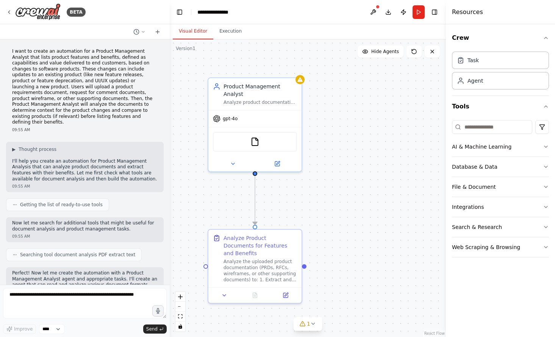  Describe the element at coordinates (500, 247) in the screenshot. I see `button: Web Scraping & Browsing` at that location.